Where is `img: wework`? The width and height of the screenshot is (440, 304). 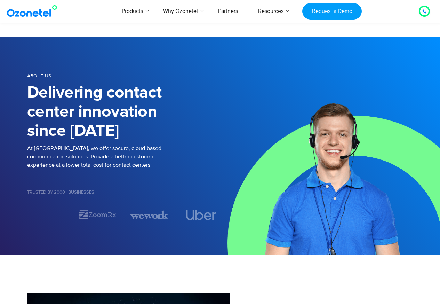 img: wework is located at coordinates (149, 214).